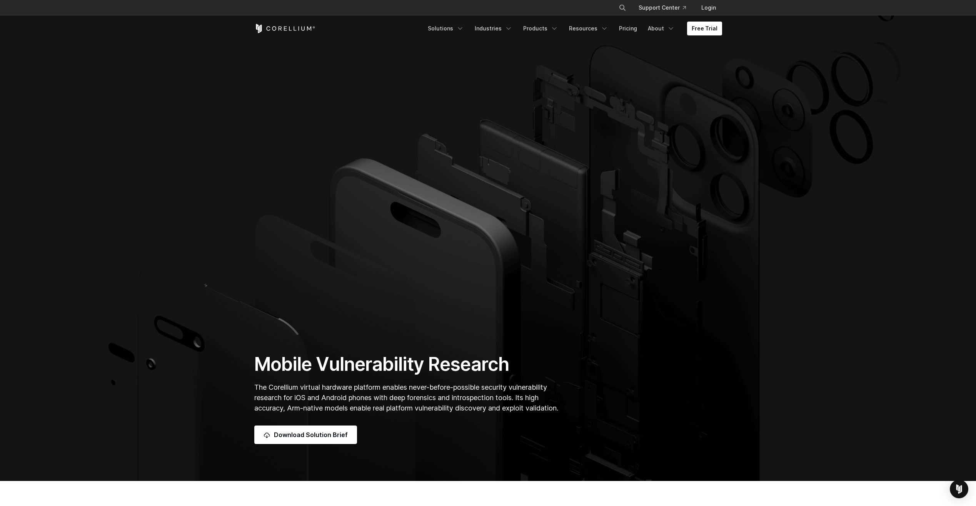 This screenshot has height=506, width=976. What do you see at coordinates (285, 28) in the screenshot?
I see `a: Corellium Home` at bounding box center [285, 28].